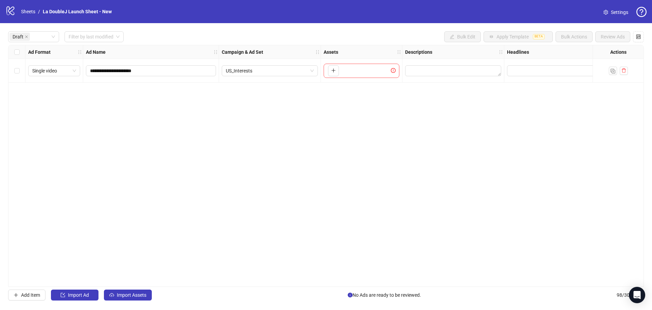  Describe the element at coordinates (350, 295) in the screenshot. I see `span: info-circle` at that location.